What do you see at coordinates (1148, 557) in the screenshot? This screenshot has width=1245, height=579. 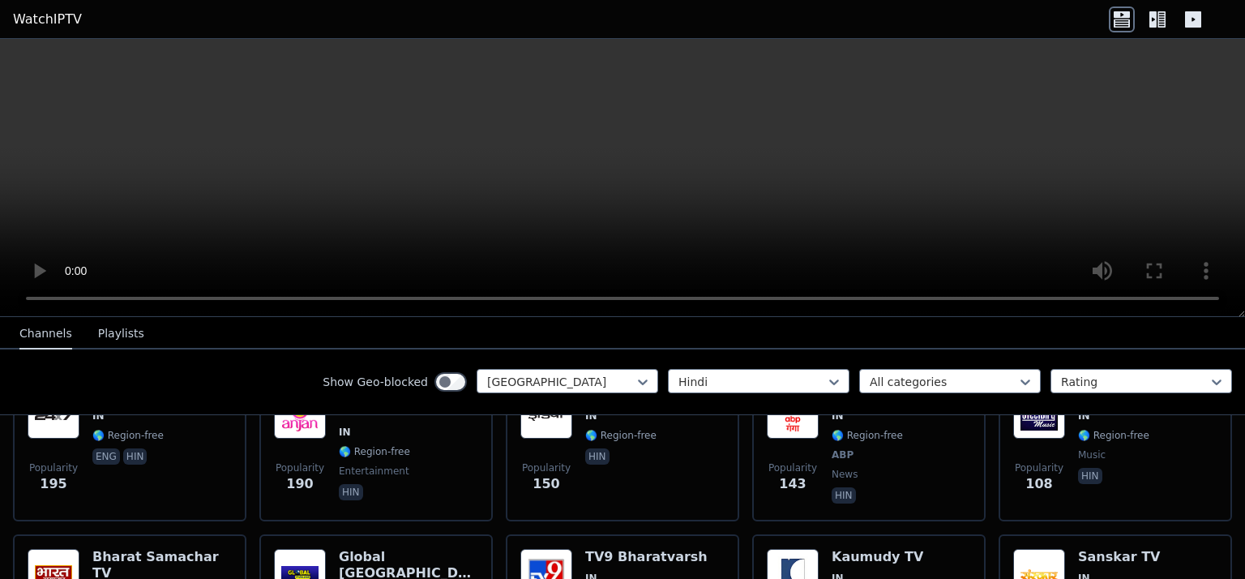 I see `h6: Sanskar TV` at bounding box center [1148, 557].